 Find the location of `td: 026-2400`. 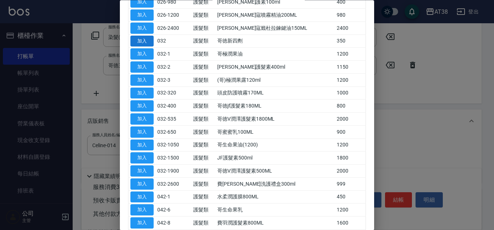

td: 026-2400 is located at coordinates (173, 28).